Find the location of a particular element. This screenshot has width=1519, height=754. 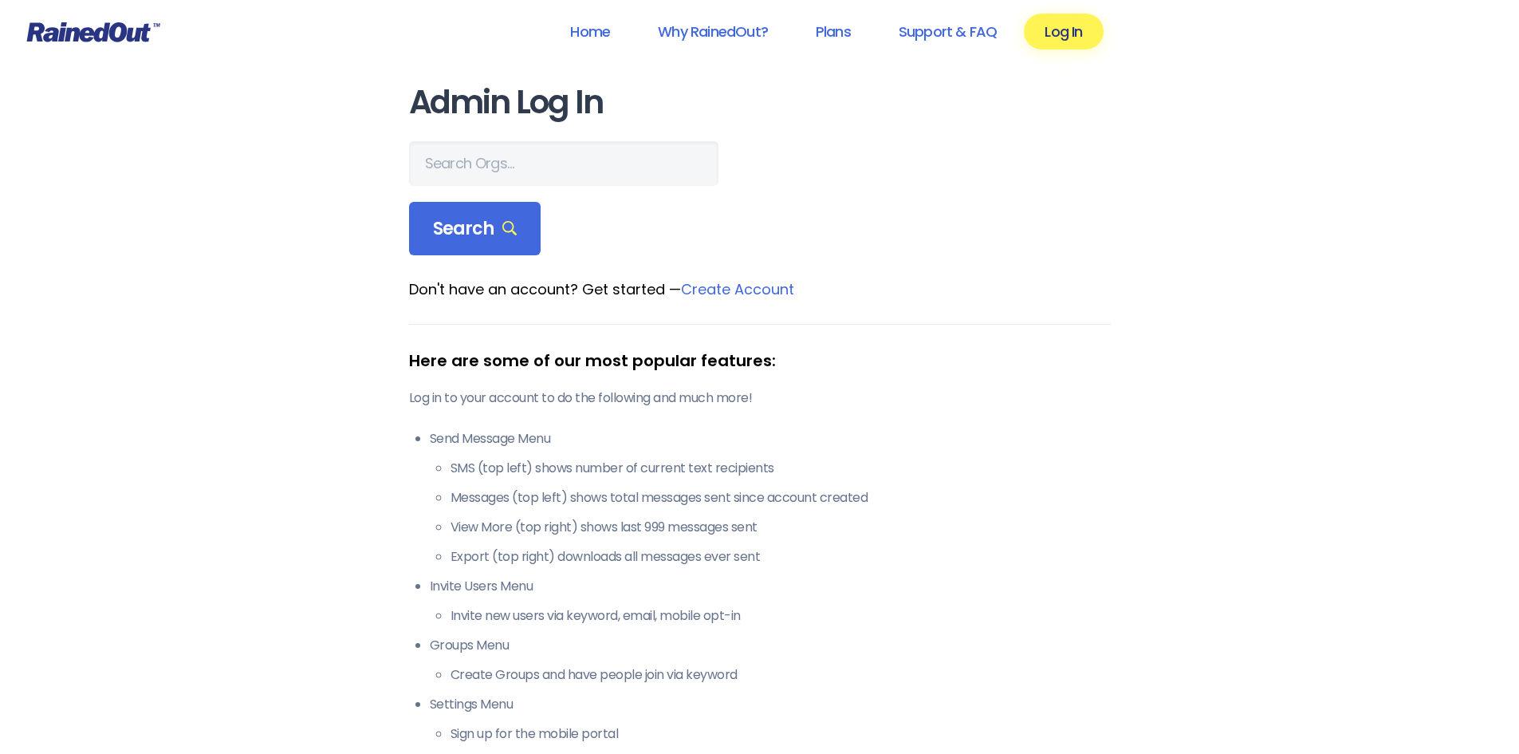

input: Search Orgs… is located at coordinates (564, 163).